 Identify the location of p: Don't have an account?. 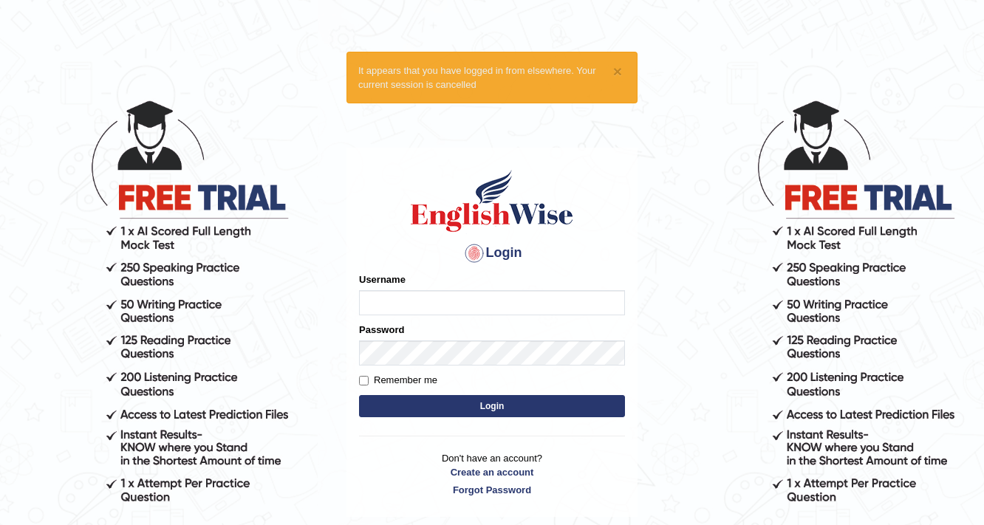
(492, 474).